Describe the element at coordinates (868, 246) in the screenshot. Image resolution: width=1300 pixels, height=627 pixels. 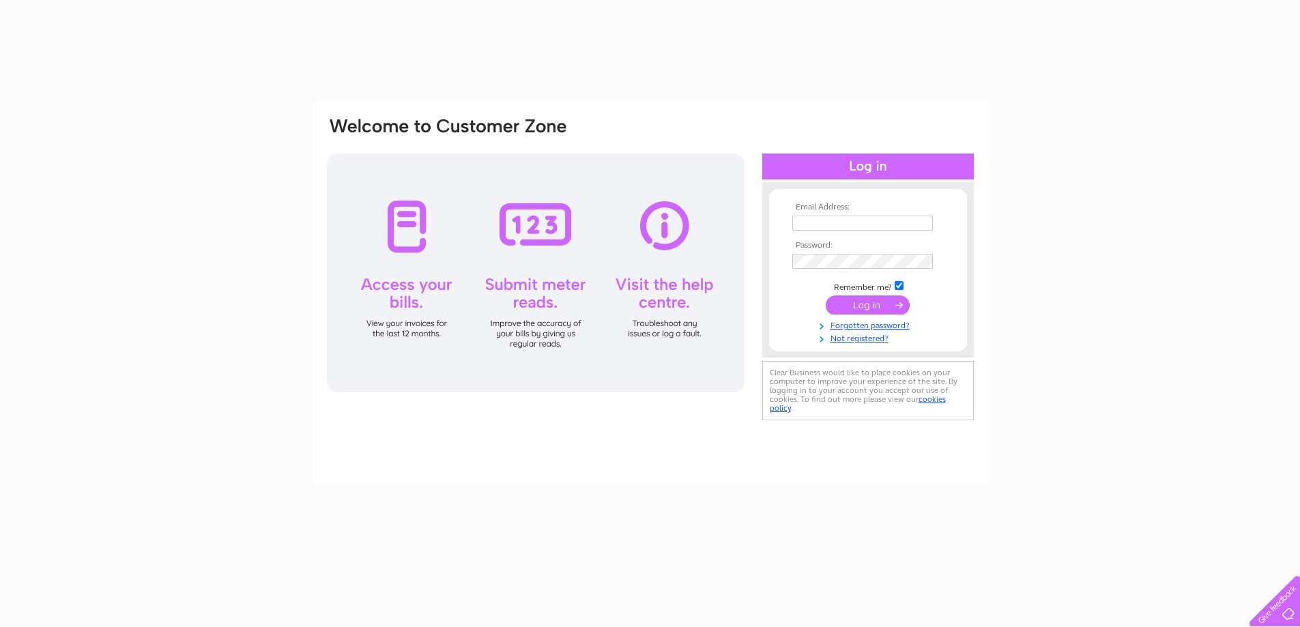
I see `th: Password:` at that location.